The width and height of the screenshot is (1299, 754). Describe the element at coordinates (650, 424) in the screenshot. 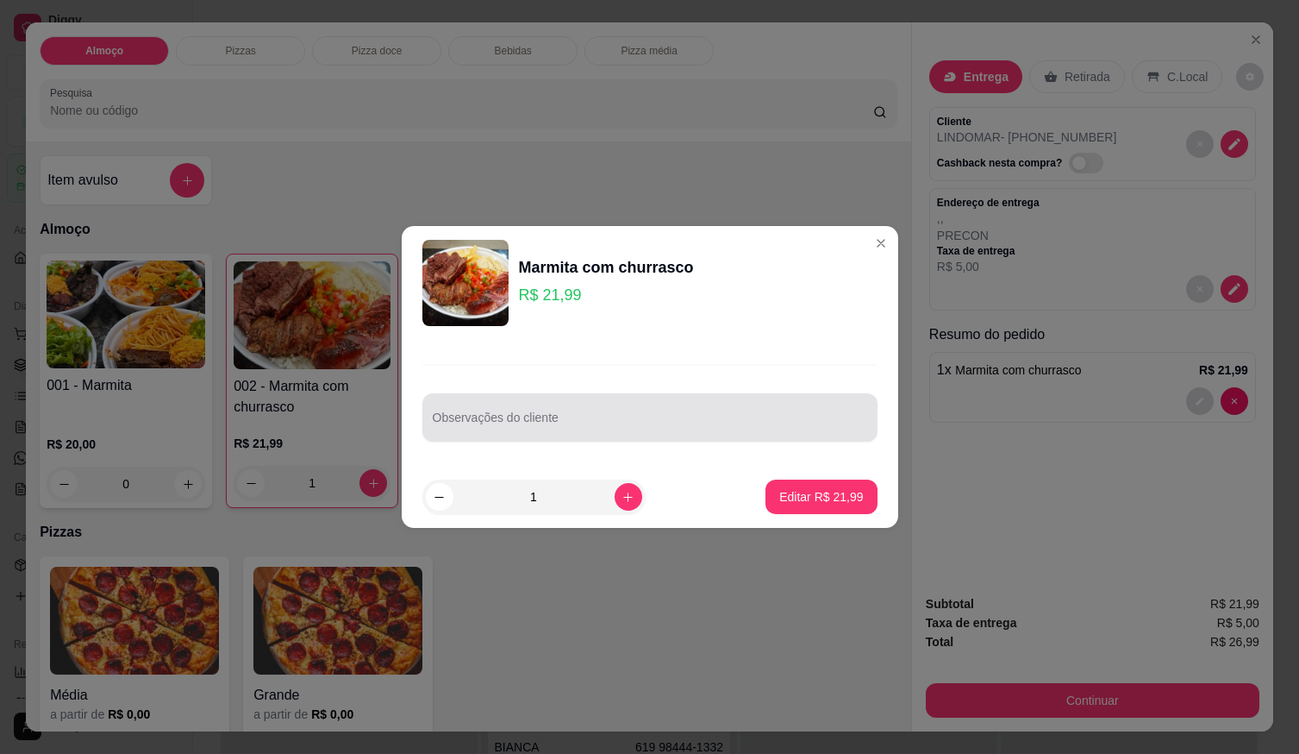

I see `input: Observações do cliente` at that location.